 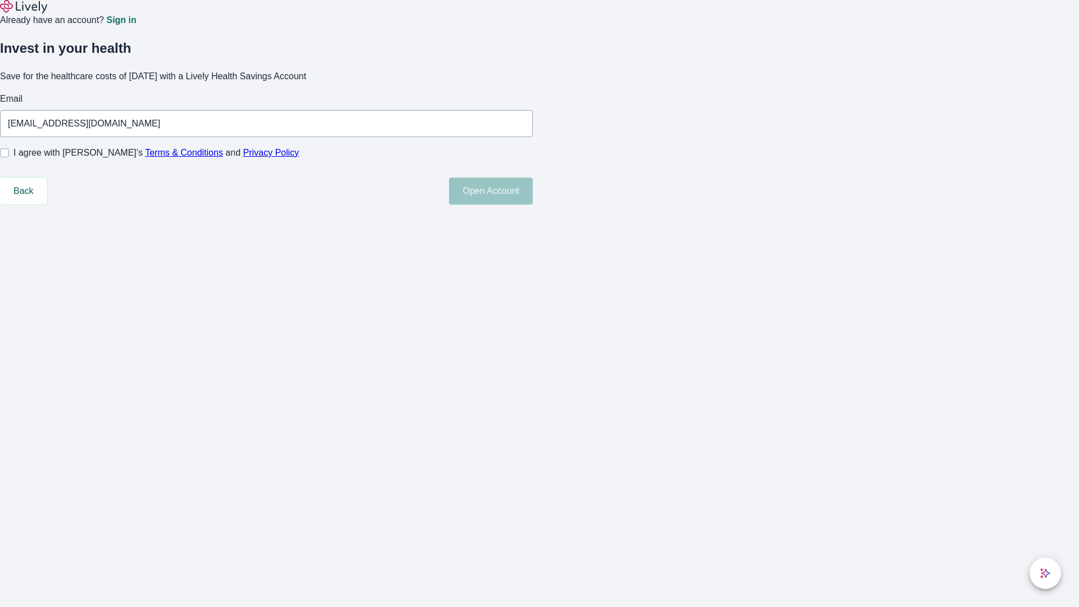 I want to click on a: Terms & Conditions, so click(x=184, y=152).